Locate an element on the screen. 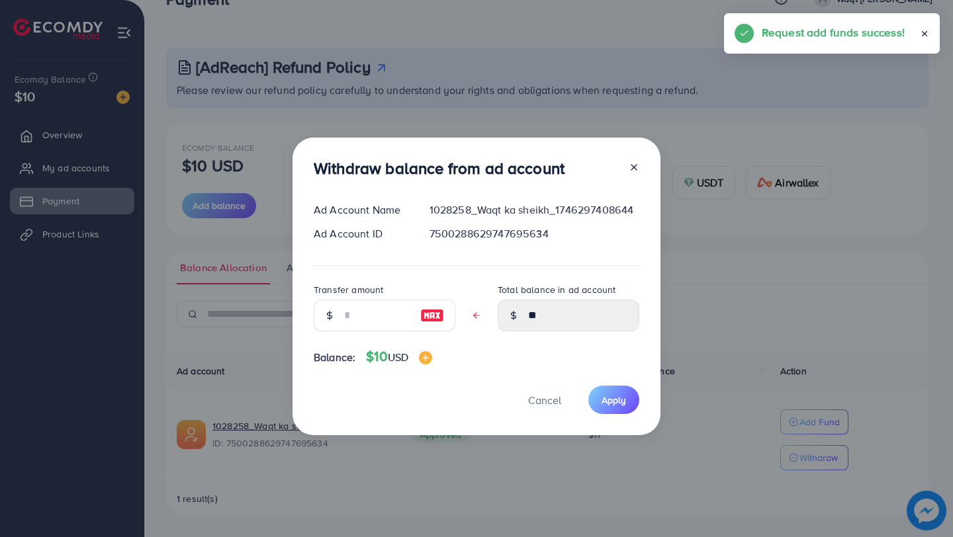 This screenshot has width=953, height=537. h5: Request add funds success! is located at coordinates (833, 32).